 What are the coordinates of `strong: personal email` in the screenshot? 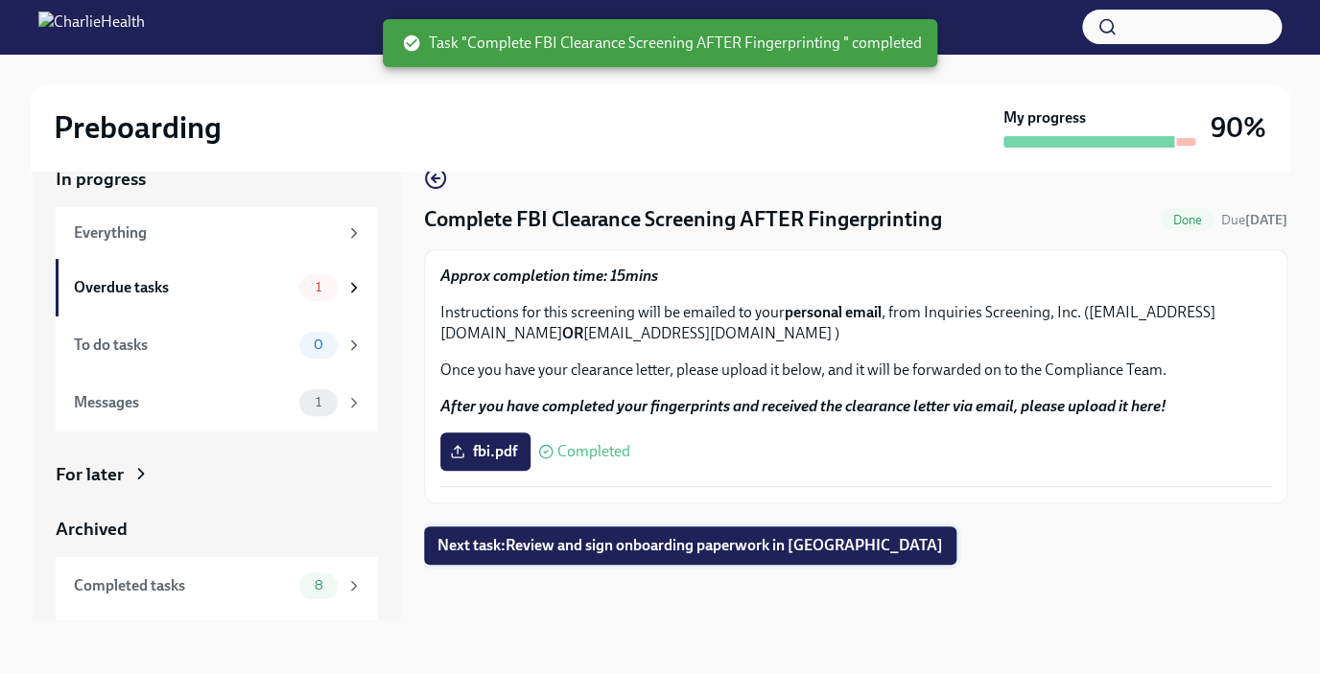 It's located at (833, 312).